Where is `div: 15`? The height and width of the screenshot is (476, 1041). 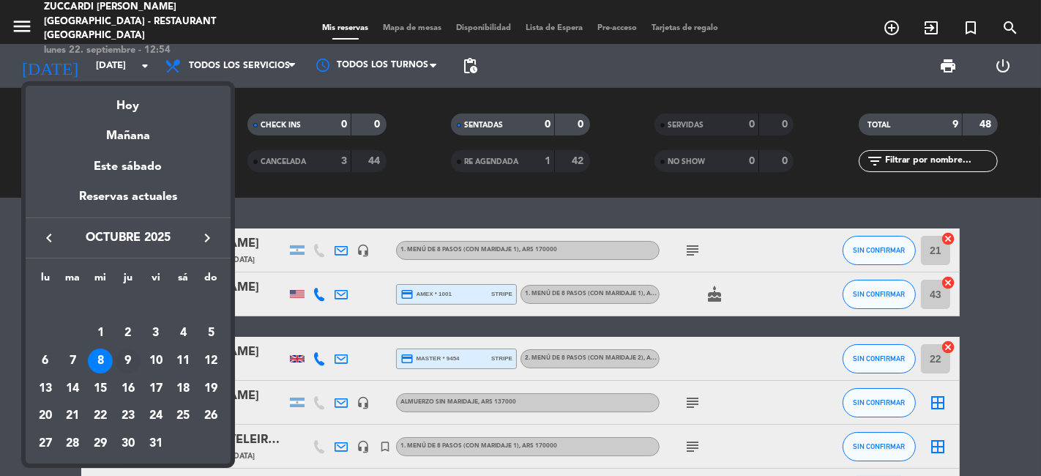
div: 15 is located at coordinates (100, 389).